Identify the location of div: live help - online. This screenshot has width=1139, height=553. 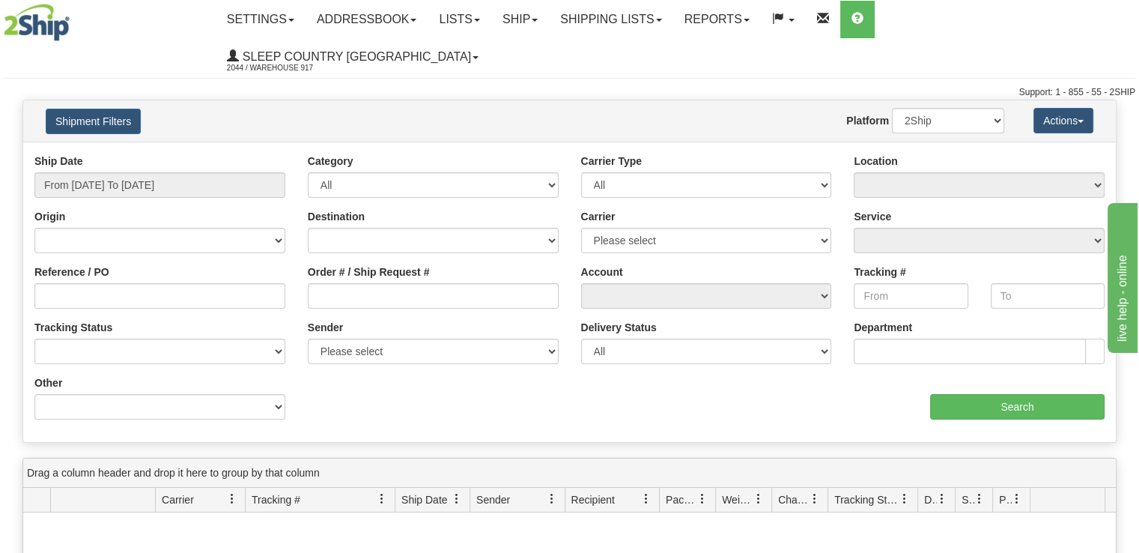
(75, 18).